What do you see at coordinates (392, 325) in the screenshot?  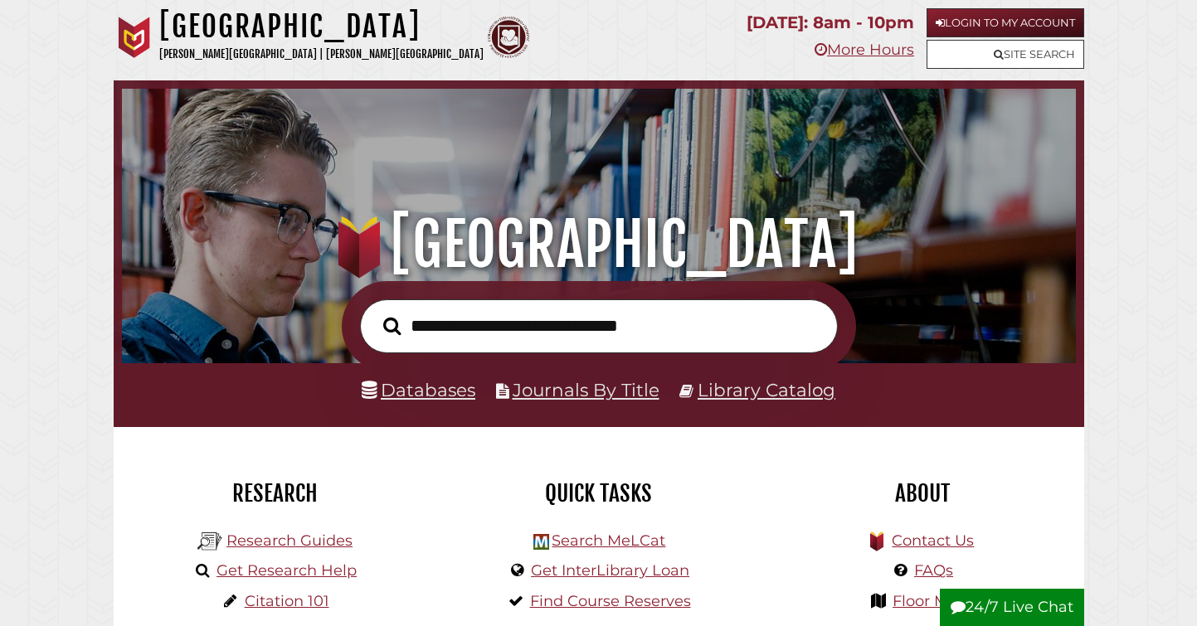 I see `i: Search` at bounding box center [392, 325].